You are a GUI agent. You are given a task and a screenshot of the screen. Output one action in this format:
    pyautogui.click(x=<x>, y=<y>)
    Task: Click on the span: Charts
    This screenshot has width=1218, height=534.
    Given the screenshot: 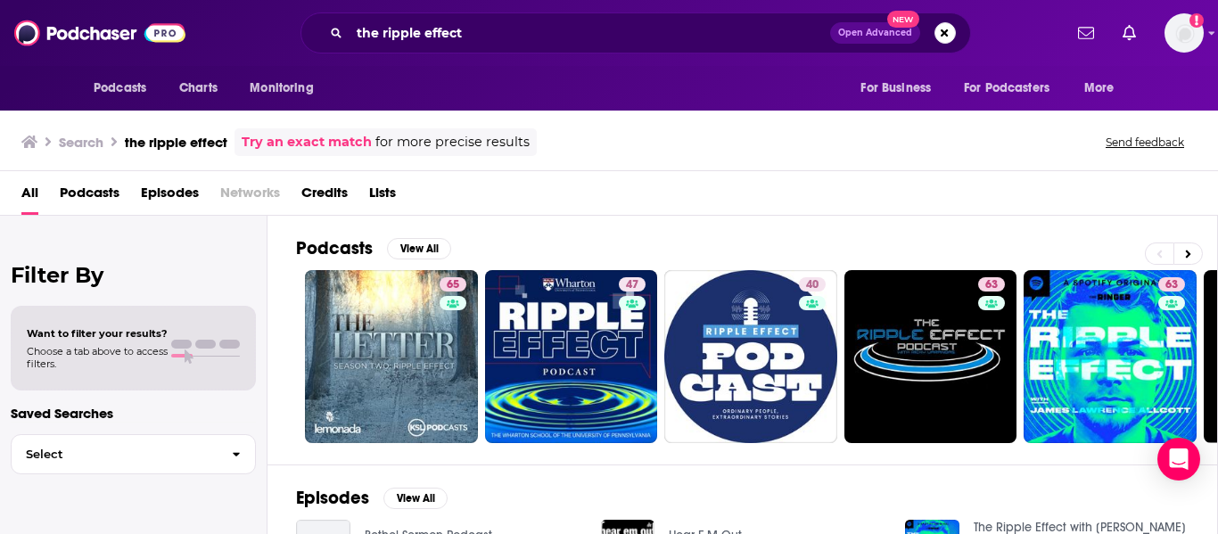 What is the action you would take?
    pyautogui.click(x=198, y=88)
    